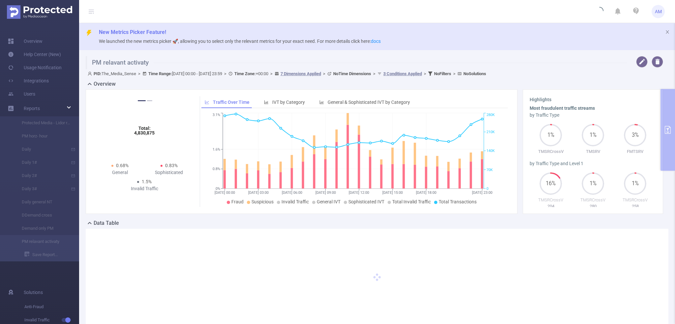  What do you see at coordinates (32, 108) in the screenshot?
I see `a: Reports` at bounding box center [32, 108].